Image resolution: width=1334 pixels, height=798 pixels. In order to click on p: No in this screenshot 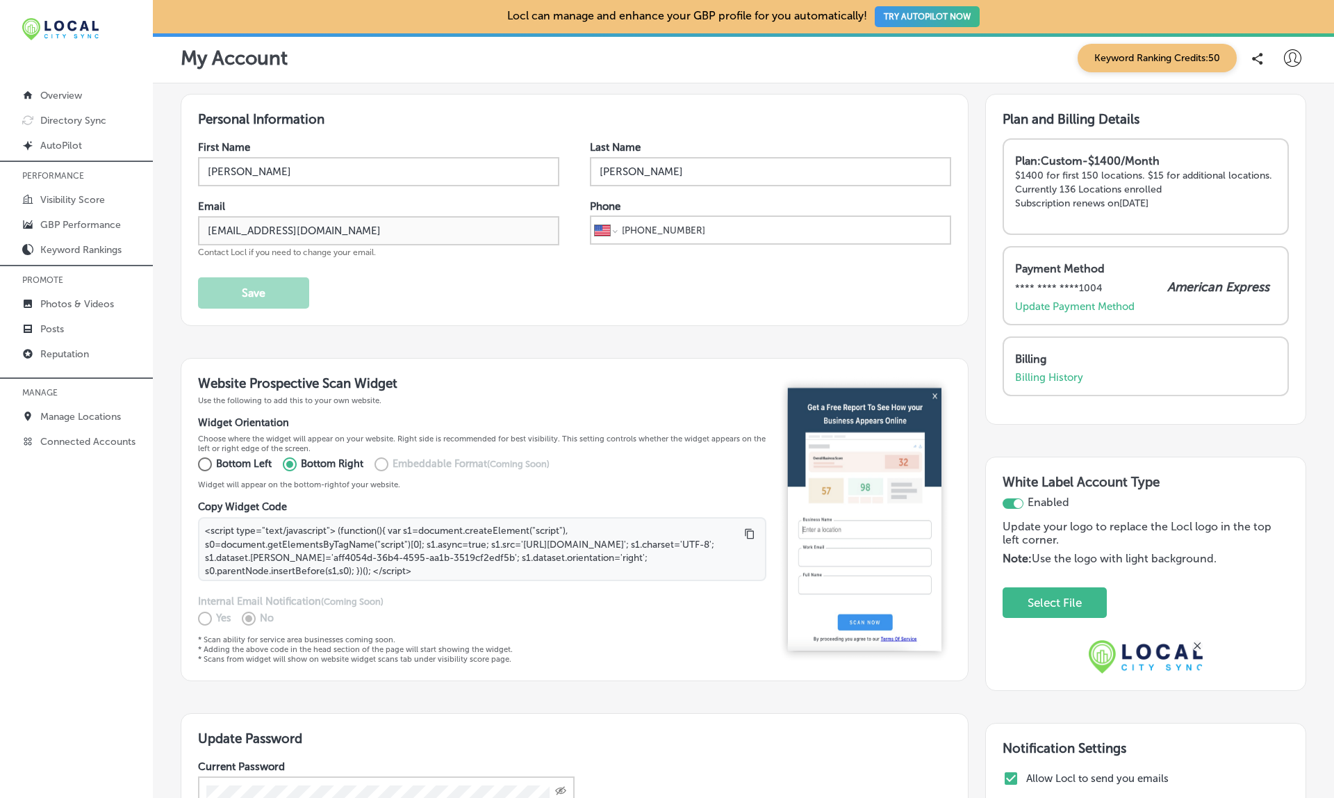, I will do `click(267, 618)`.